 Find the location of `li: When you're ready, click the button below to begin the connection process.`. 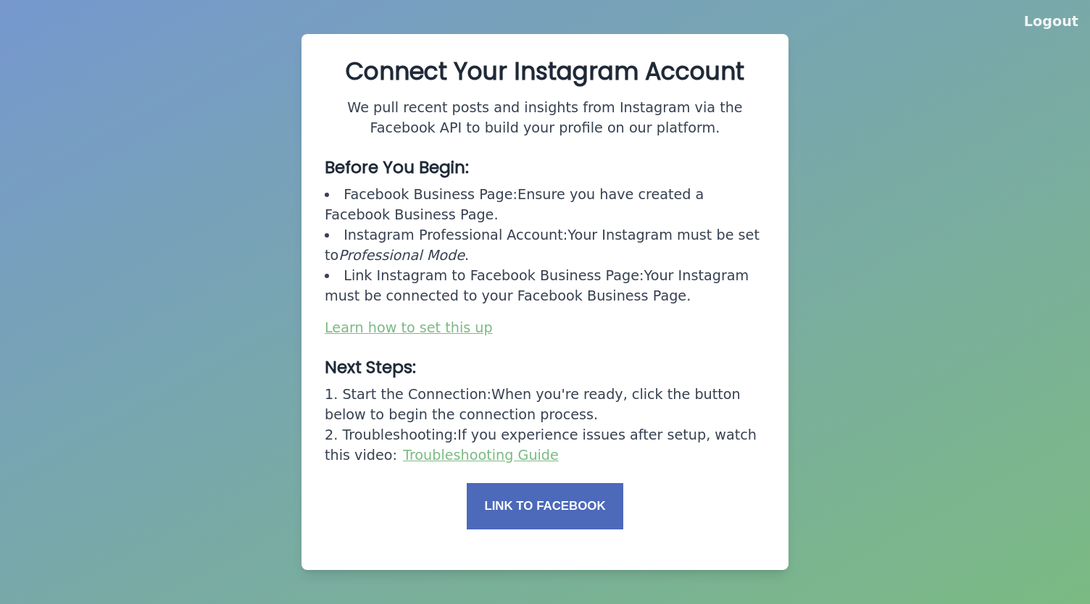

li: When you're ready, click the button below to begin the connection process. is located at coordinates (545, 405).